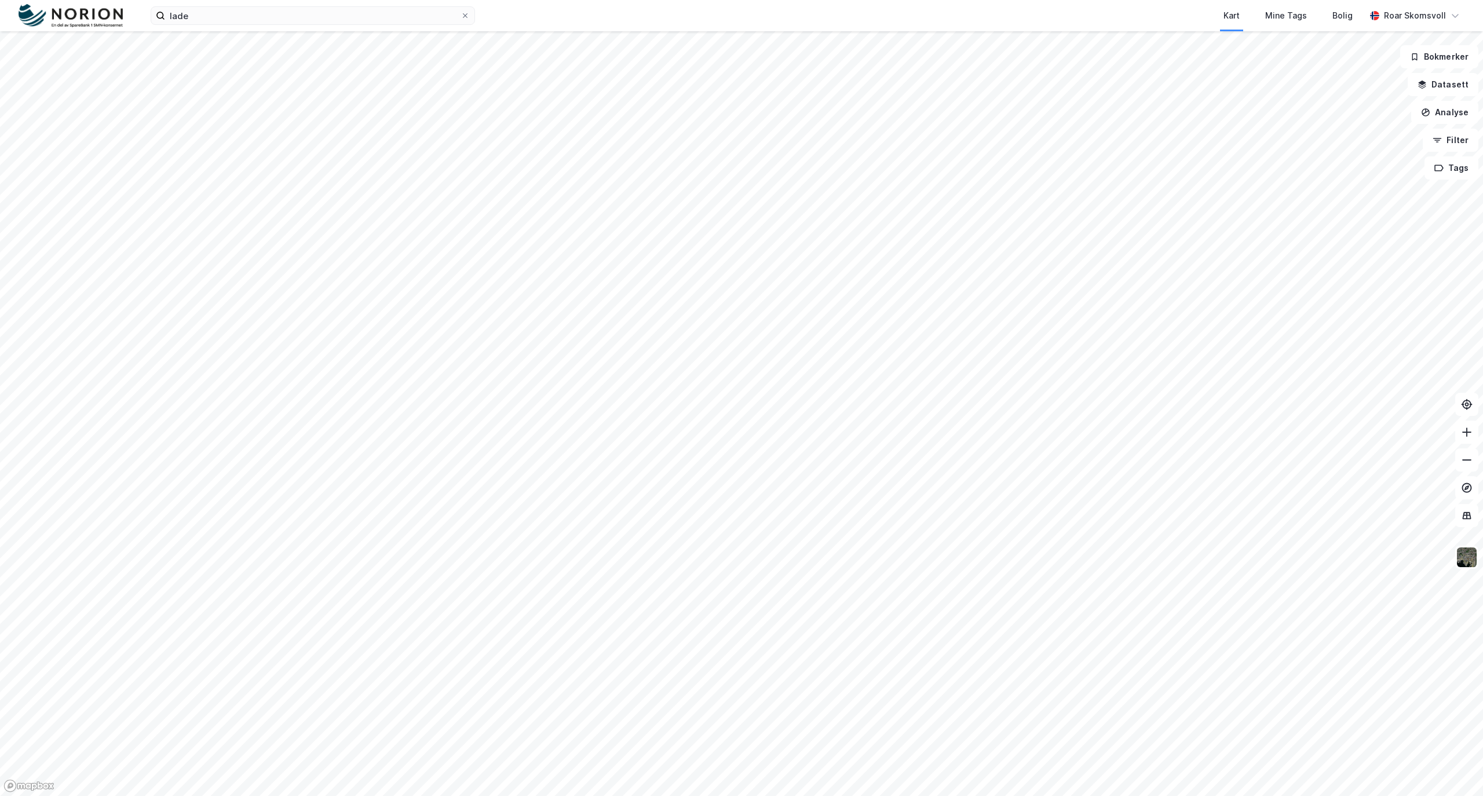 Image resolution: width=1483 pixels, height=796 pixels. Describe the element at coordinates (1342, 16) in the screenshot. I see `div: Bolig` at that location.